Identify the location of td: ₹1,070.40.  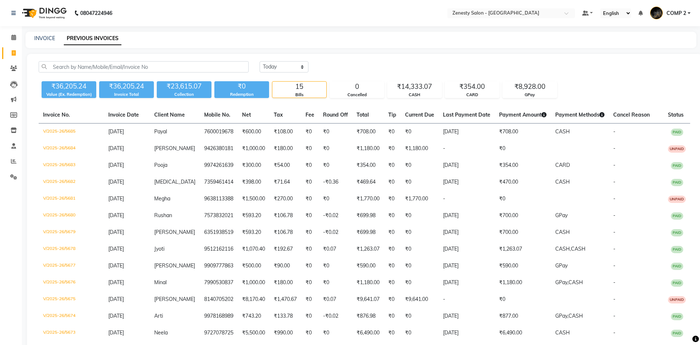
(253, 249).